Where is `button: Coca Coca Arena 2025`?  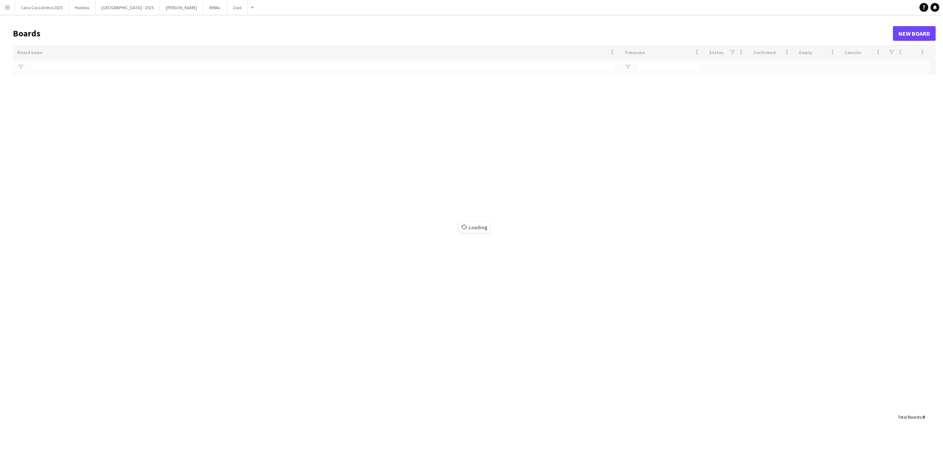 button: Coca Coca Arena 2025 is located at coordinates (42, 7).